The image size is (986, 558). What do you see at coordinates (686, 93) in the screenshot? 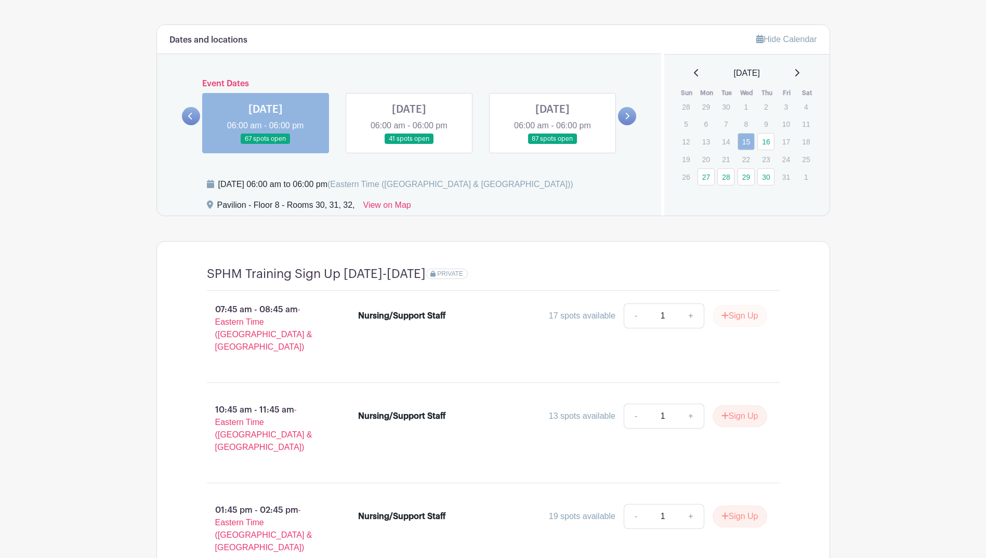
I see `th: Sun` at bounding box center [686, 93].